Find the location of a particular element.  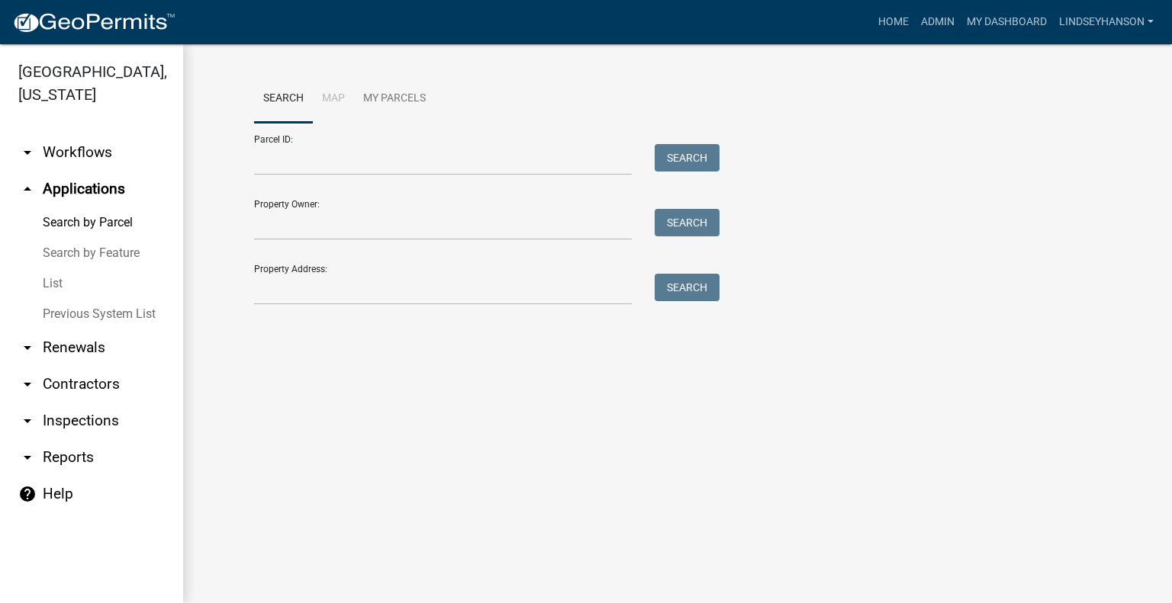

a: My Parcels is located at coordinates (394, 99).